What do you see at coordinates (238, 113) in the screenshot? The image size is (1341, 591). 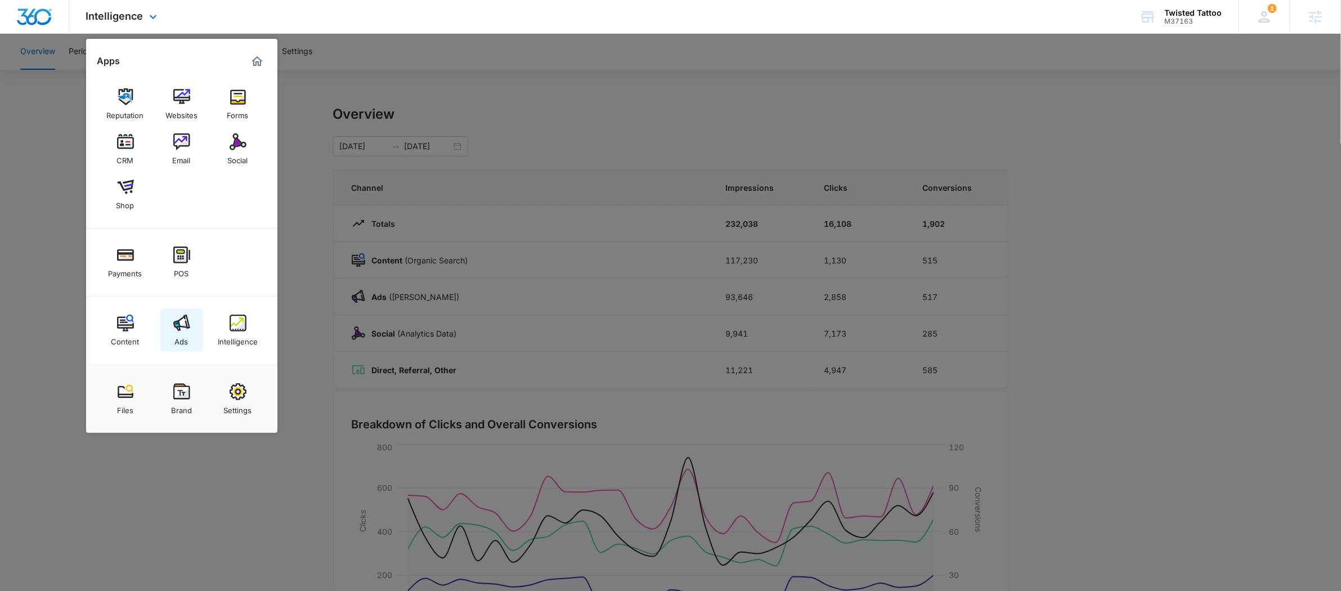 I see `div: Forms` at bounding box center [238, 113].